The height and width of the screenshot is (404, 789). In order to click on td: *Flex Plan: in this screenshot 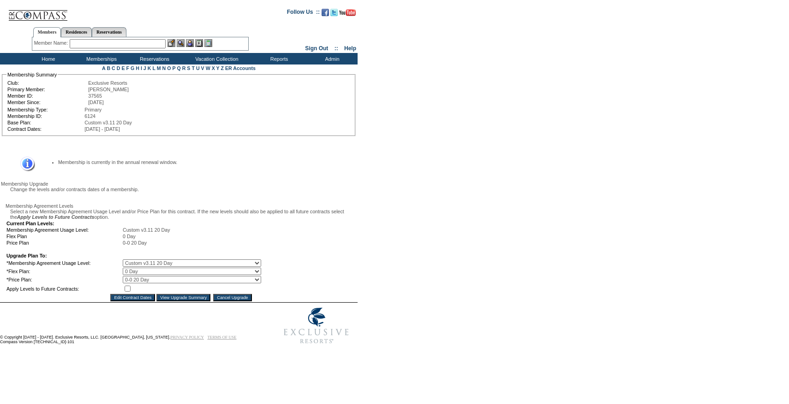, I will do `click(64, 272)`.